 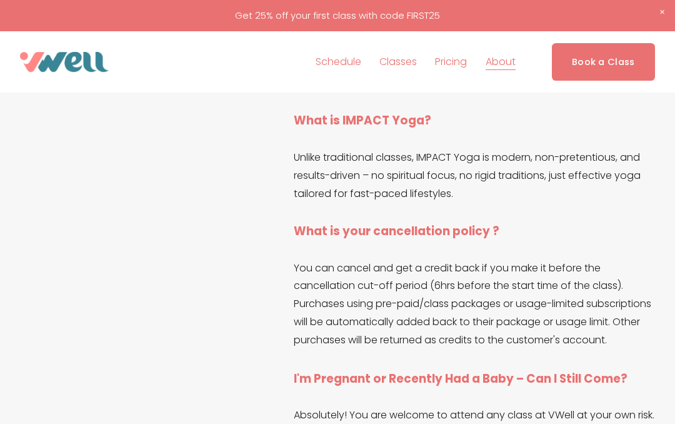 I want to click on span: Classes, so click(x=398, y=62).